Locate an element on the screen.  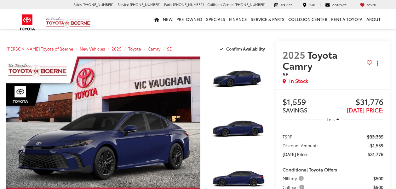
a: Service is located at coordinates (283, 5).